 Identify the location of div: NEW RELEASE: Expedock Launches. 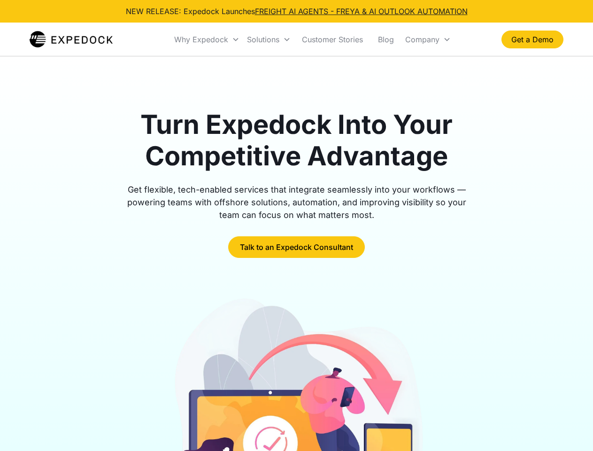
(297, 11).